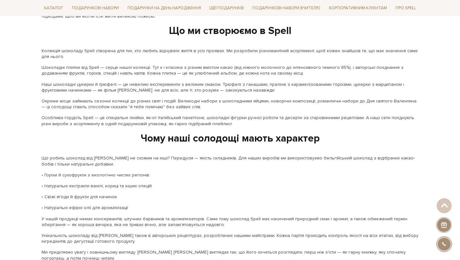 The height and width of the screenshot is (260, 460). I want to click on p: Наші шоколадні цукерки й трюфелі — це невеликі експерименти з великим смаком. Трюфелі з ганашами,..., so click(230, 87).